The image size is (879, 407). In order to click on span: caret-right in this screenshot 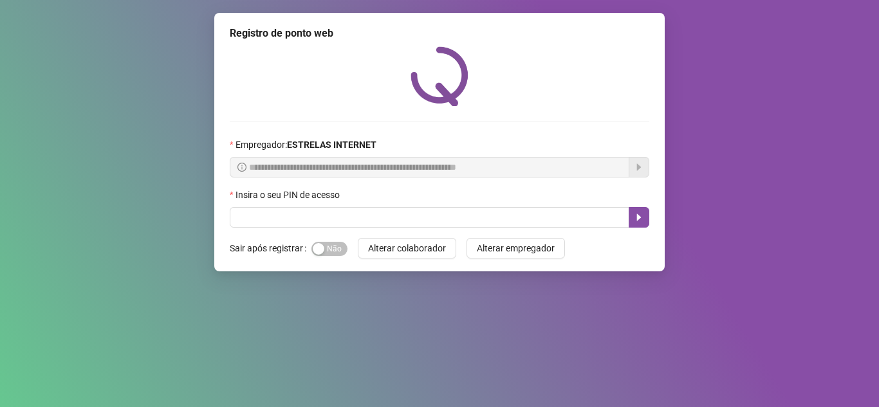, I will do `click(639, 218)`.